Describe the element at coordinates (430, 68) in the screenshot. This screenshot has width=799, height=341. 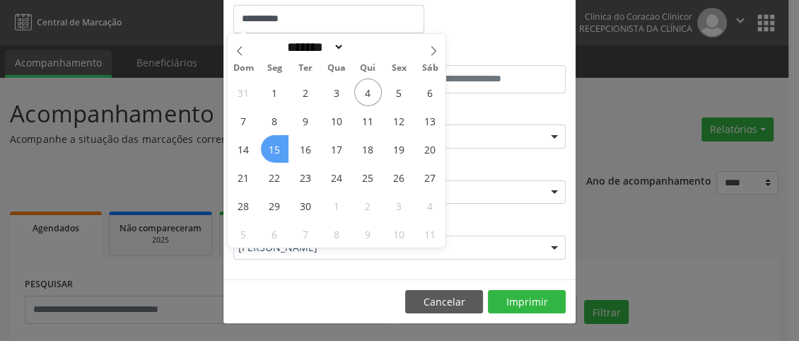
I see `span: Sáb` at that location.